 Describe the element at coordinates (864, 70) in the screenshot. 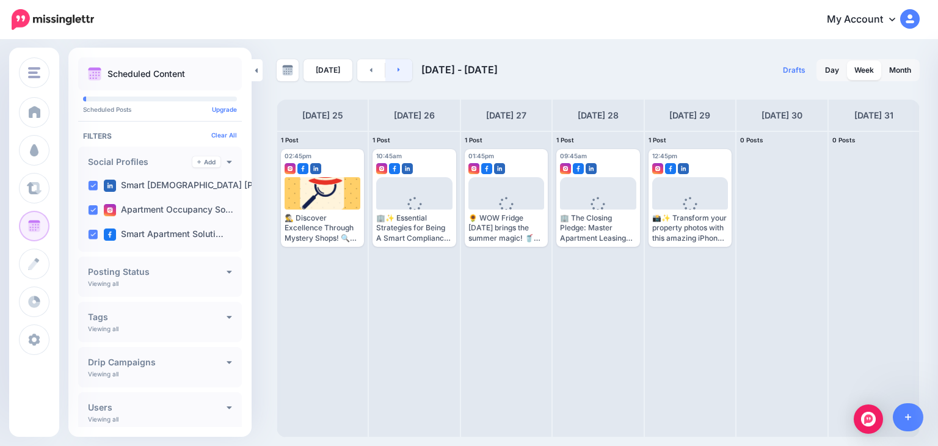

I see `a: Week` at that location.